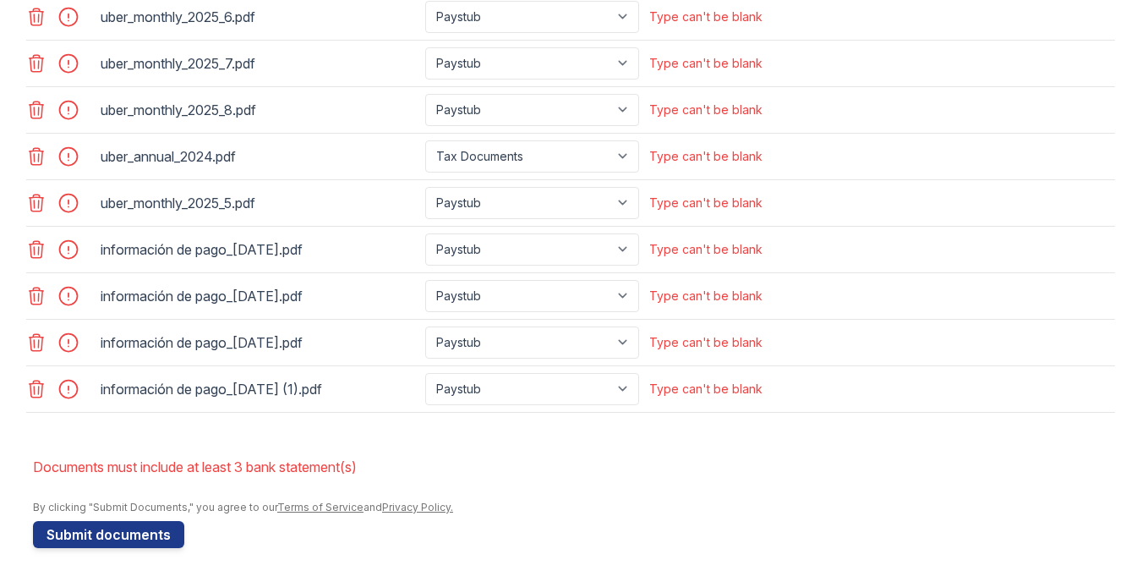 This screenshot has width=1148, height=582. What do you see at coordinates (574, 507) in the screenshot?
I see `div: By clicking "Submit Documents," you agree to our and` at bounding box center [574, 507].